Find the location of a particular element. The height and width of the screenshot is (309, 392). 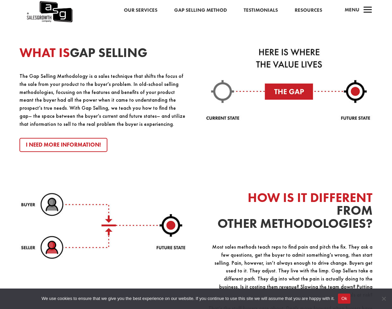

a: I Need More Information! is located at coordinates (63, 145).